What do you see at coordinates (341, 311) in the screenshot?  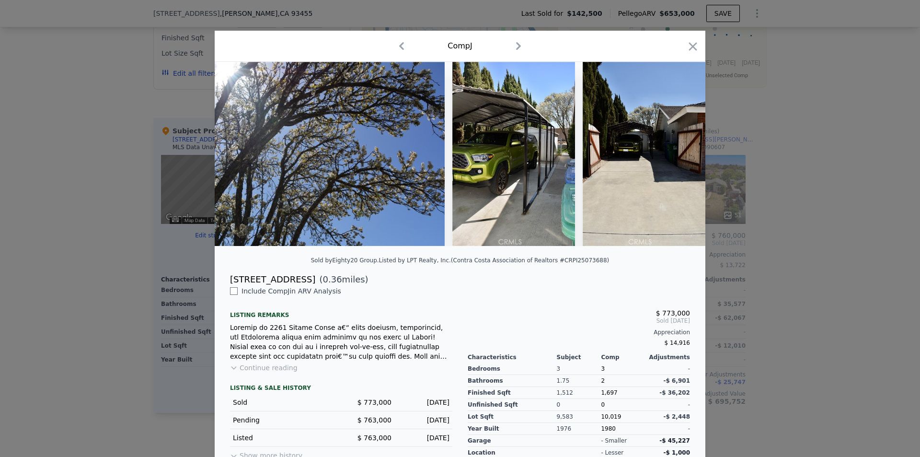 I see `div: Listing remarks` at bounding box center [341, 311].